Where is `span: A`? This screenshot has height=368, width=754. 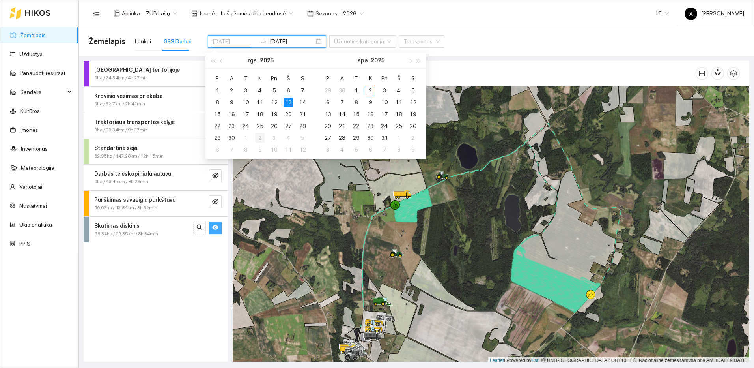
span: A is located at coordinates (691, 14).